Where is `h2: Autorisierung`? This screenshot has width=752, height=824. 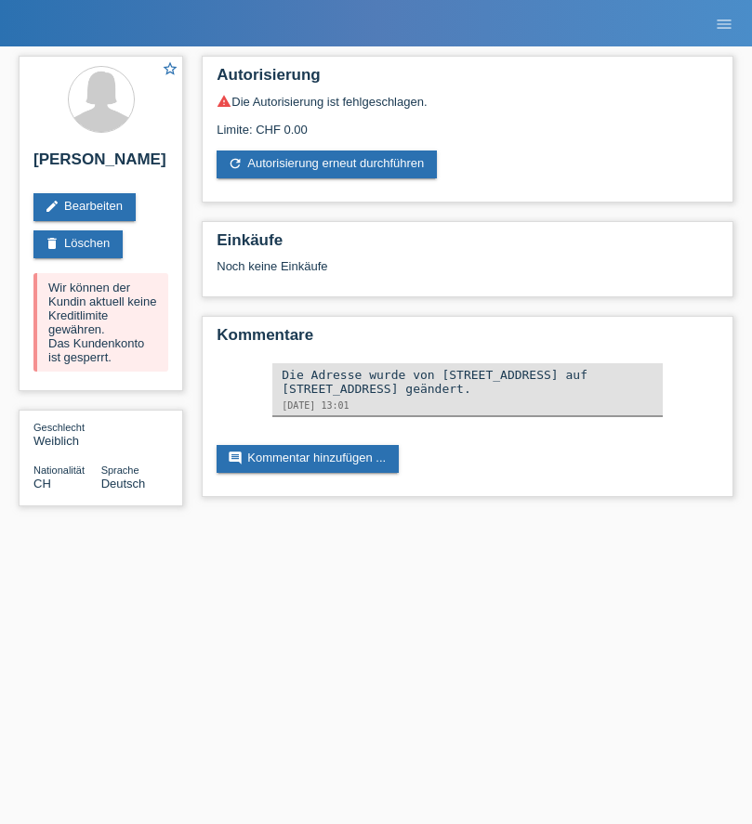 h2: Autorisierung is located at coordinates (467, 80).